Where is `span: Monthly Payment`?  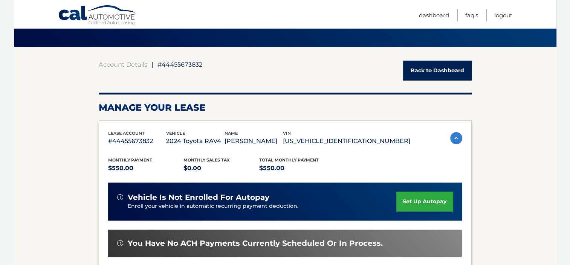
span: Monthly Payment is located at coordinates (130, 160).